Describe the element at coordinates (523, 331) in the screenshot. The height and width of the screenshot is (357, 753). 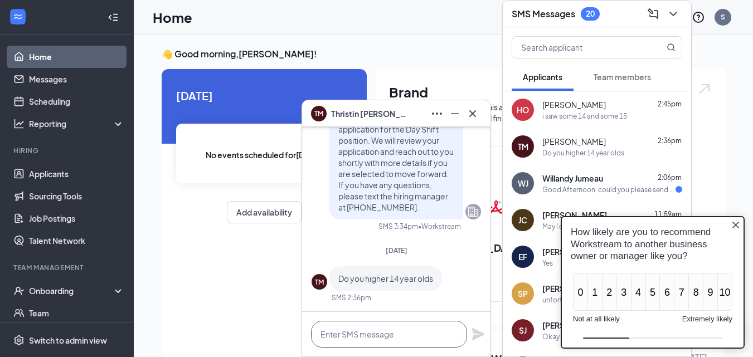
I see `div: SJ` at that location.